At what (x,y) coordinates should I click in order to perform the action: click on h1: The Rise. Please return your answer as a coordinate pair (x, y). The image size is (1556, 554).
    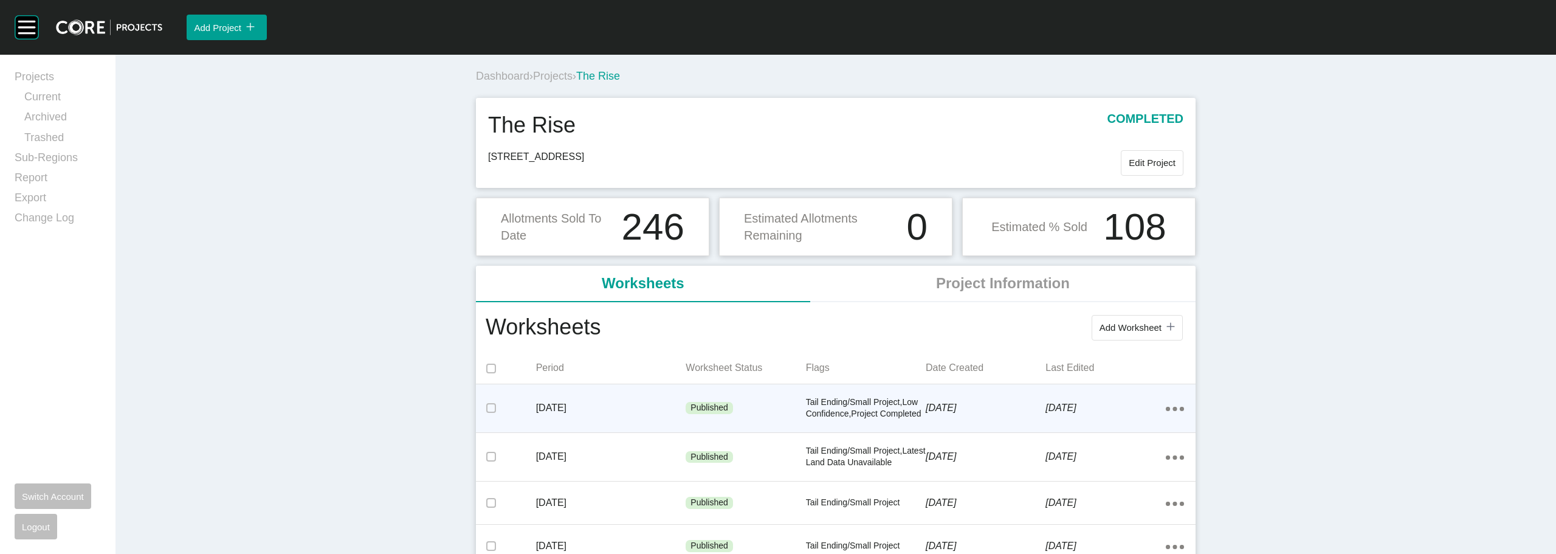
    Looking at the image, I should click on (532, 125).